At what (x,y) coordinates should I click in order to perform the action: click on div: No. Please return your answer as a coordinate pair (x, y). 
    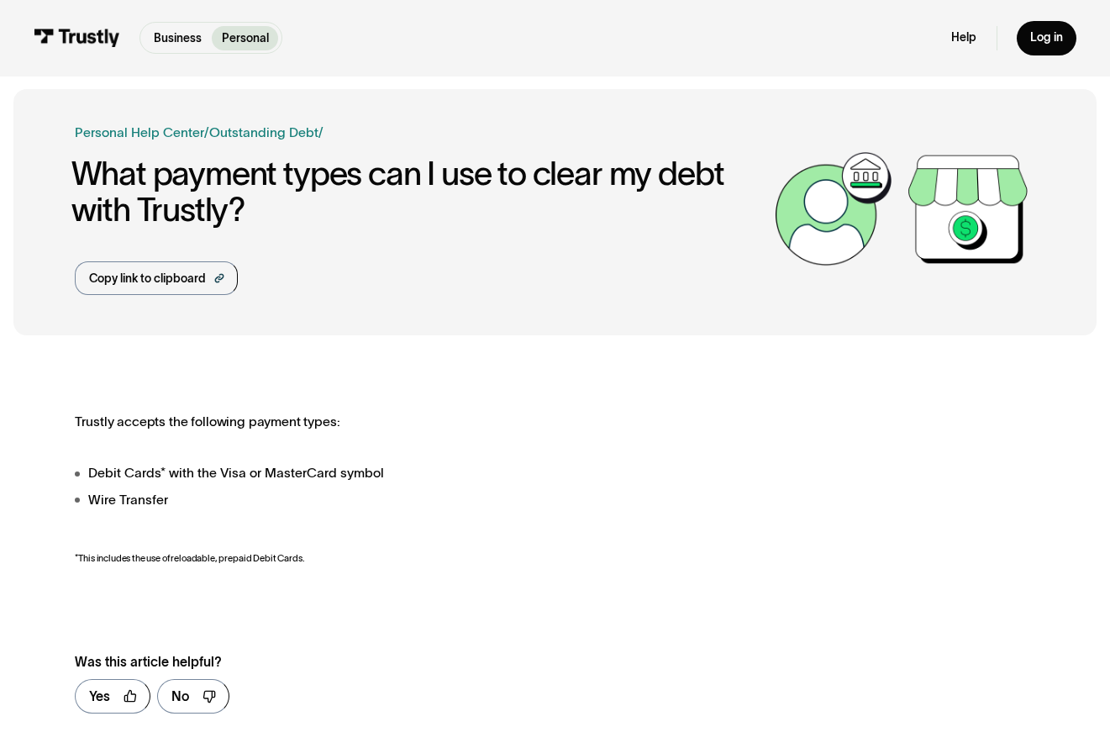
    Looking at the image, I should click on (180, 696).